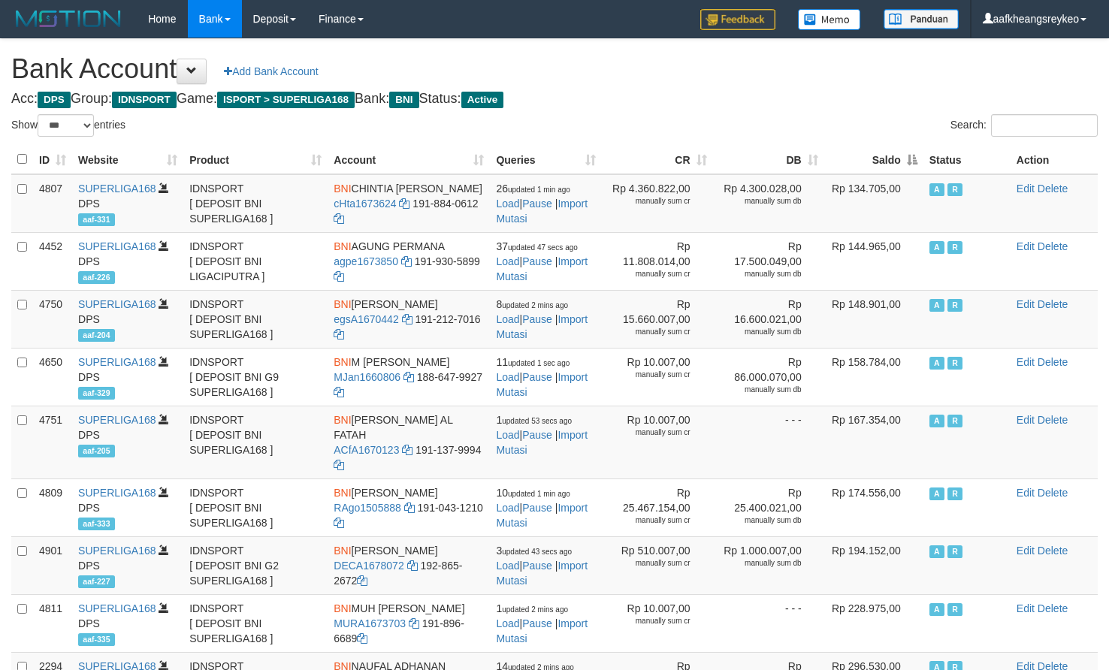 This screenshot has width=1109, height=670. What do you see at coordinates (769, 565) in the screenshot?
I see `td: Rp 1.000.007,00` at bounding box center [769, 565].